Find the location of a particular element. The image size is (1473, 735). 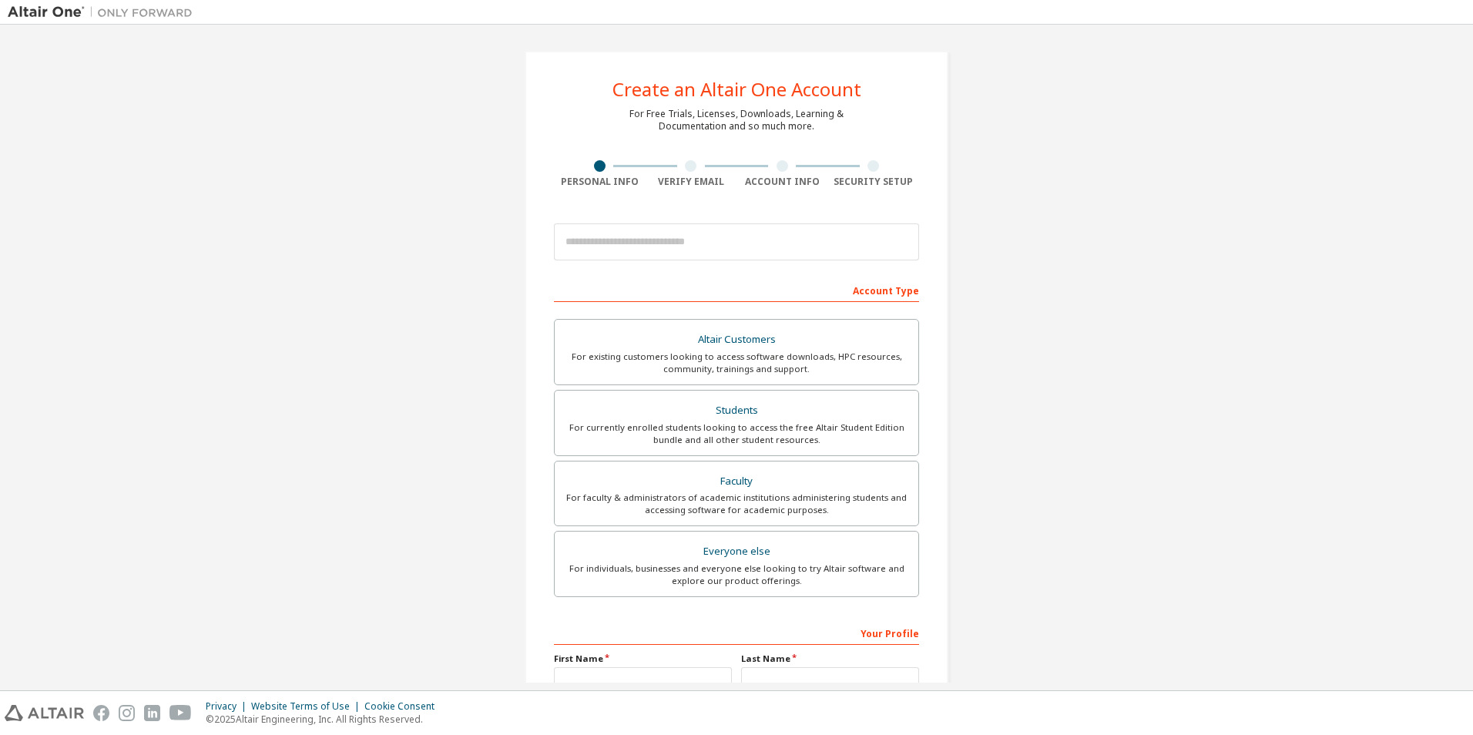

img: facebook.svg is located at coordinates (101, 713).